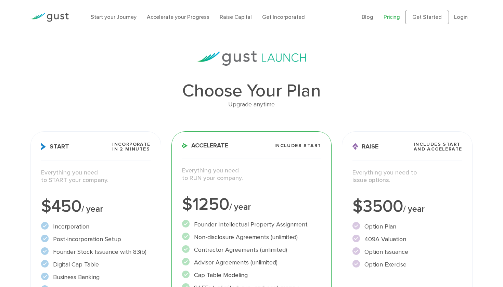 The image size is (503, 287). I want to click on li: Non-disclosure Agreements (unlimited), so click(252, 237).